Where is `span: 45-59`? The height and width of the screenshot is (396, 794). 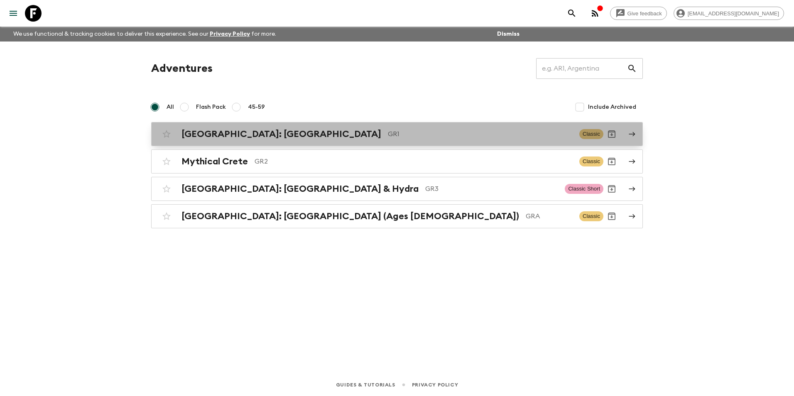 span: 45-59 is located at coordinates (256, 107).